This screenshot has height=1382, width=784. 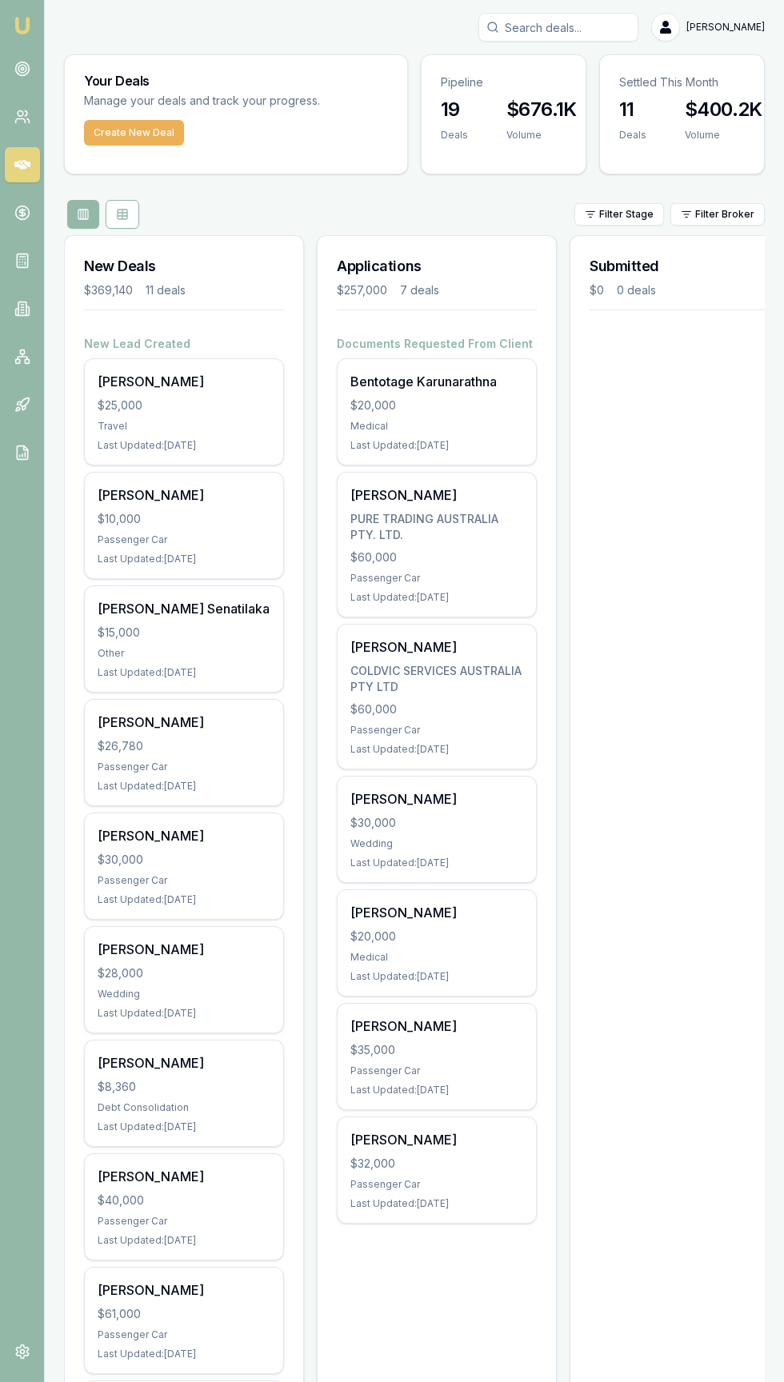 What do you see at coordinates (108, 290) in the screenshot?
I see `div: $369,140` at bounding box center [108, 290].